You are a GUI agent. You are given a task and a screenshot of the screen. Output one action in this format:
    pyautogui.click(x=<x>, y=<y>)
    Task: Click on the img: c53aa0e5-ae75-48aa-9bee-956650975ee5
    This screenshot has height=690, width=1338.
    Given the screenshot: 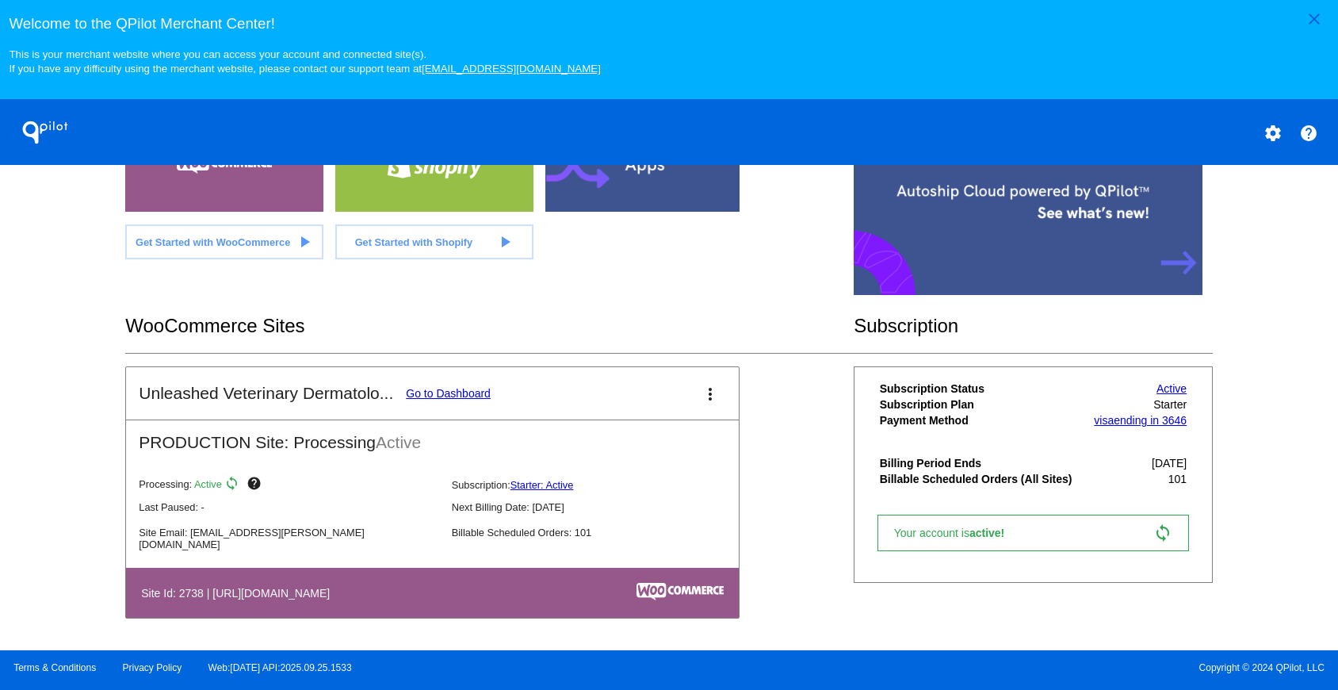 What is the action you would take?
    pyautogui.click(x=680, y=592)
    